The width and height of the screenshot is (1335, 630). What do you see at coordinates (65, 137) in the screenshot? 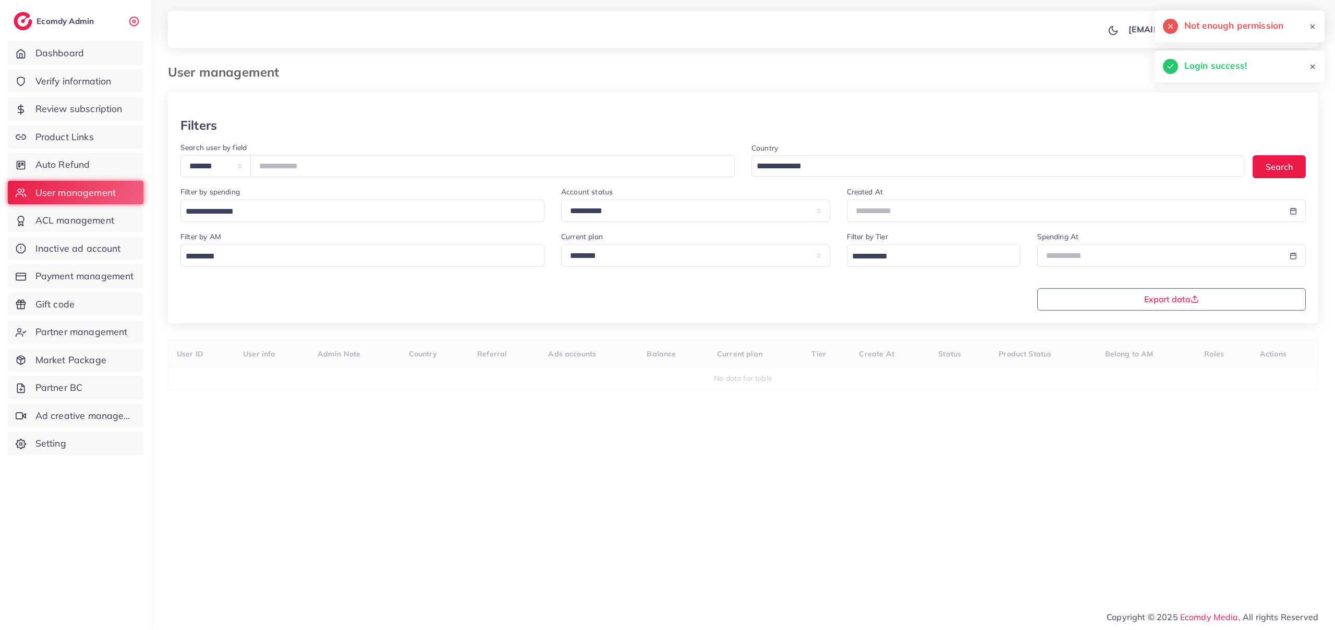
I see `span: Product Links` at bounding box center [65, 137].